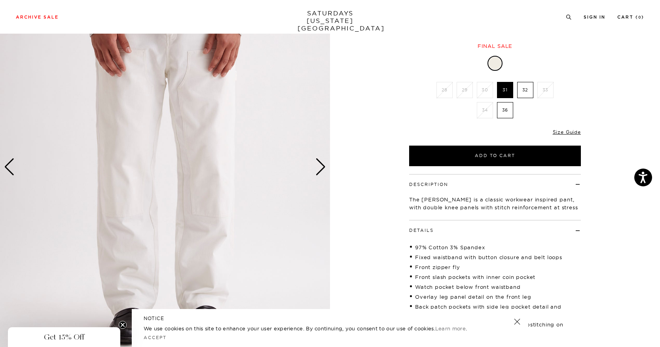 This screenshot has width=660, height=347. What do you see at coordinates (495, 277) in the screenshot?
I see `li: Front slash pockets with inner coin pocket` at bounding box center [495, 277].